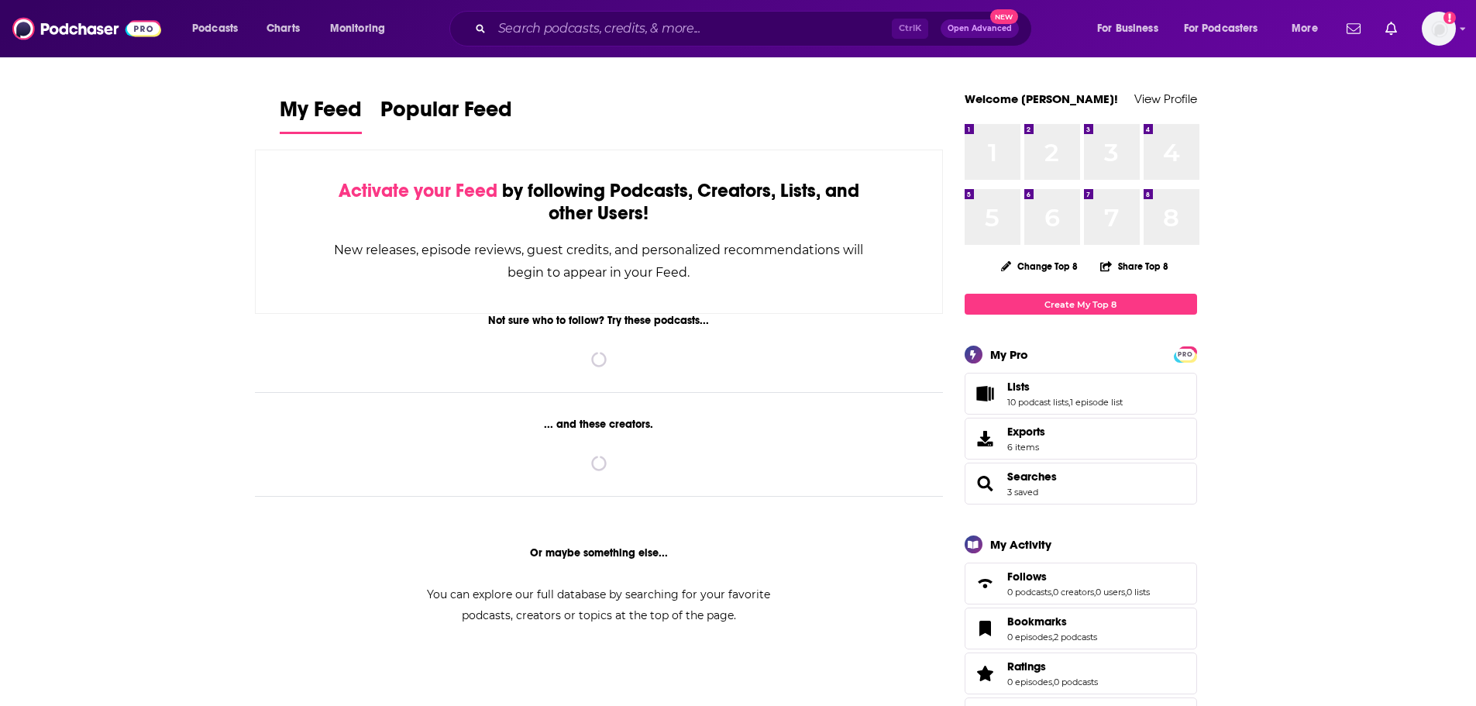 The image size is (1476, 706). I want to click on button: Share Top 8, so click(1134, 266).